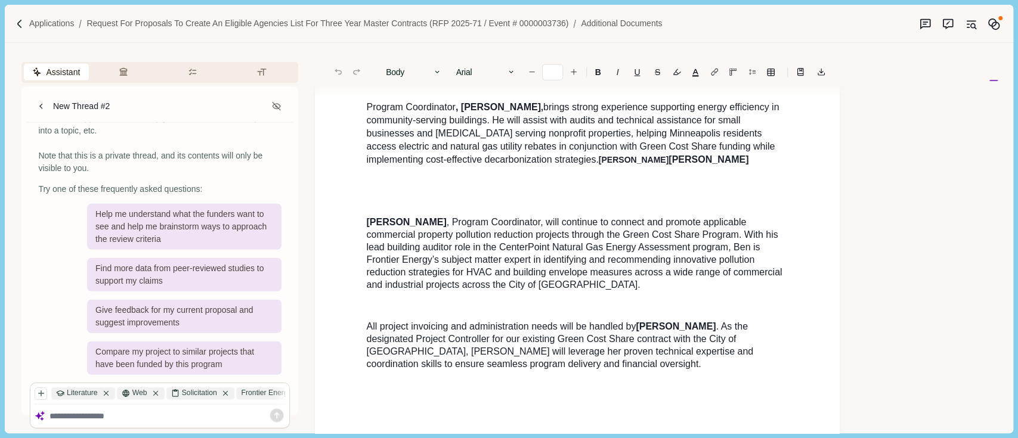 Image resolution: width=1018 pixels, height=438 pixels. I want to click on i: I, so click(618, 72).